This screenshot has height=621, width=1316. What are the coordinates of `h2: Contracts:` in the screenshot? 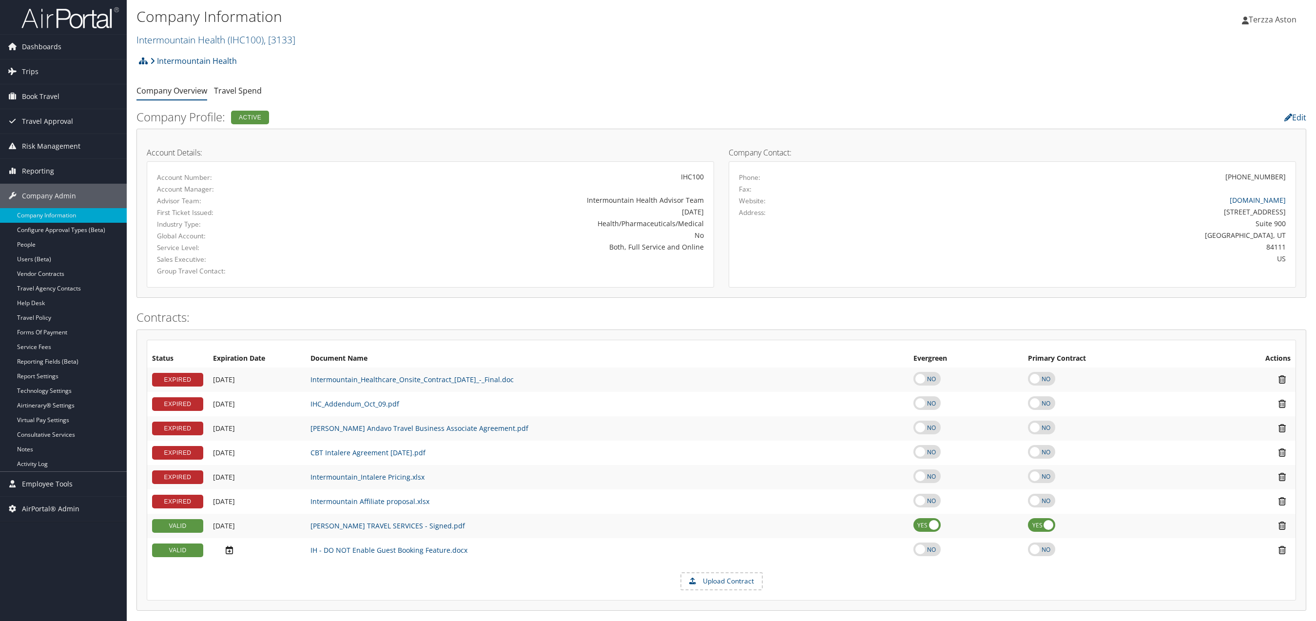 It's located at (721, 317).